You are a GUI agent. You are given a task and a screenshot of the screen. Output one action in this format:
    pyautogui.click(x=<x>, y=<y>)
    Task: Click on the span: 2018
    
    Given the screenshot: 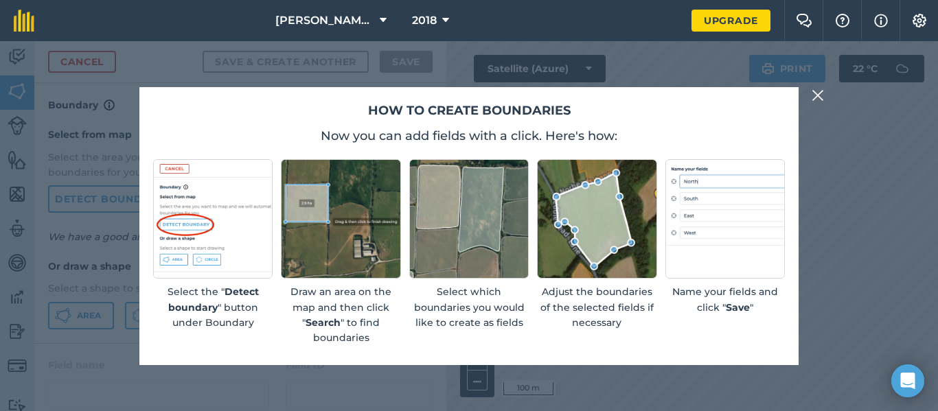 What is the action you would take?
    pyautogui.click(x=424, y=21)
    